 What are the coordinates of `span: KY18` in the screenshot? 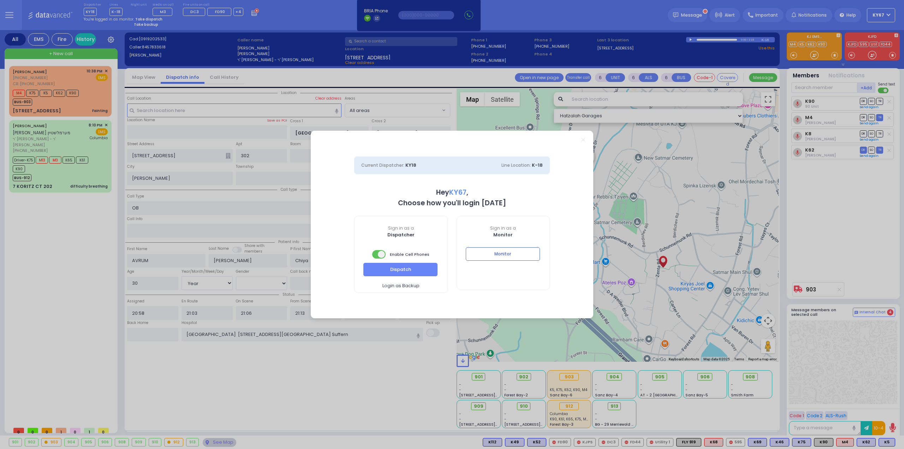 It's located at (410, 165).